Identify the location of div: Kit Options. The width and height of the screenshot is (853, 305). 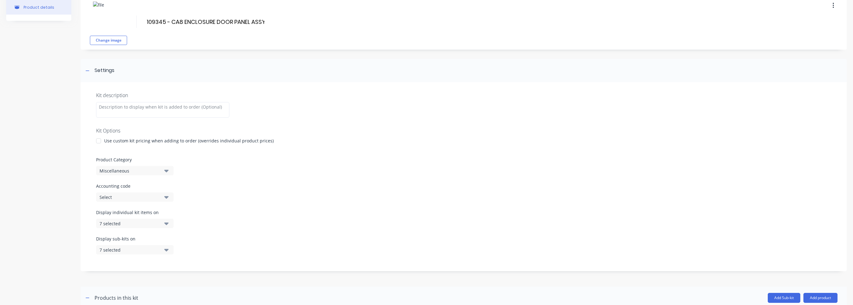
(464, 131).